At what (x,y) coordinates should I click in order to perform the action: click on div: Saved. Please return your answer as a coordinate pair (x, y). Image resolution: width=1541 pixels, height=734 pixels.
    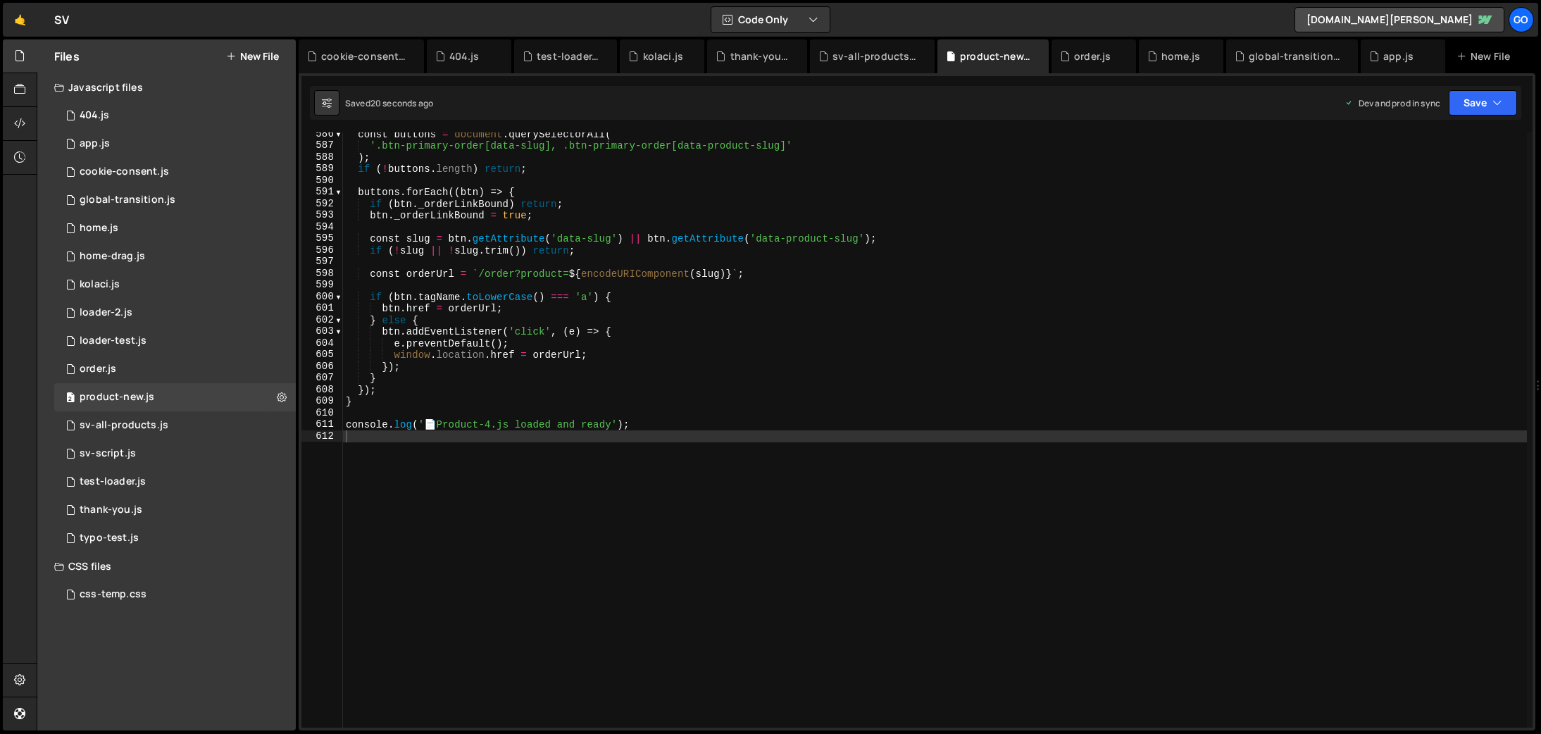
    Looking at the image, I should click on (389, 103).